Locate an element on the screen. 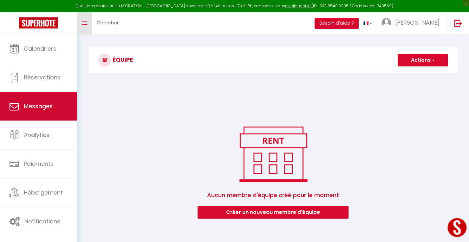 The width and height of the screenshot is (469, 242). span: Paiements is located at coordinates (39, 164).